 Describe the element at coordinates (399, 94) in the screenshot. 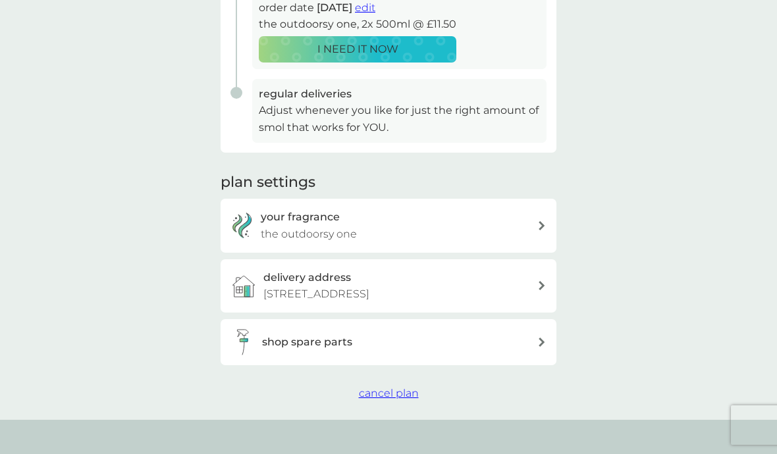

I see `h3: regular deliveries` at that location.